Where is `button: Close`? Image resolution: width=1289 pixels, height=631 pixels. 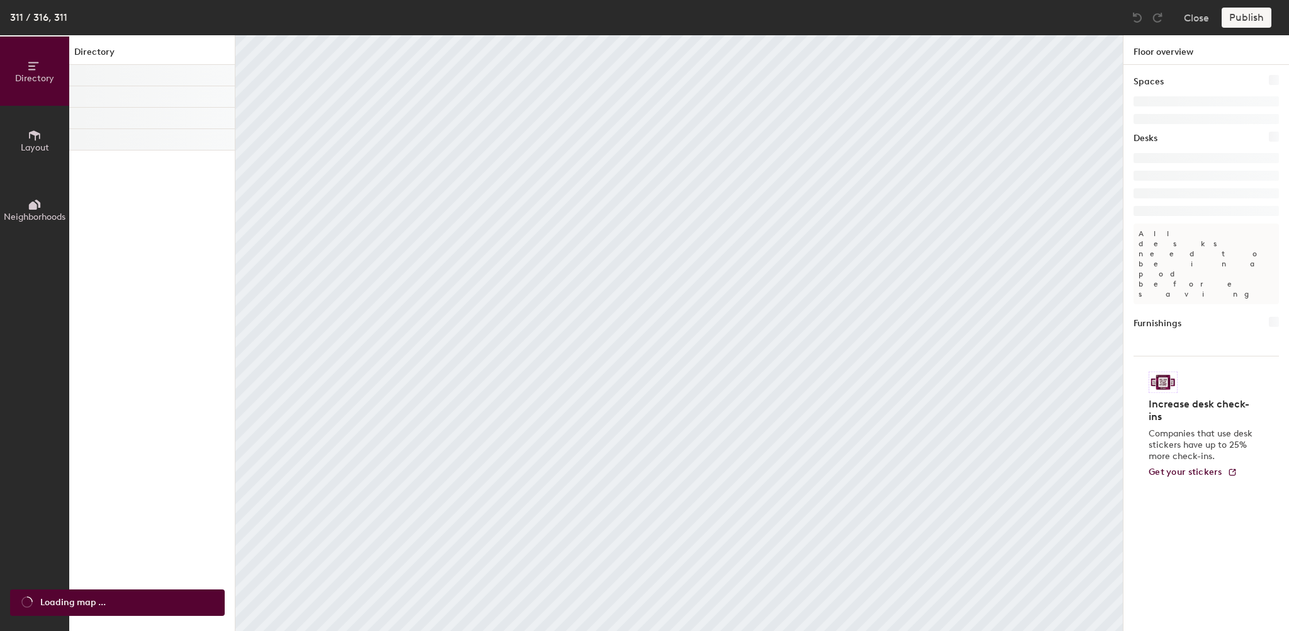
button: Close is located at coordinates (1197, 18).